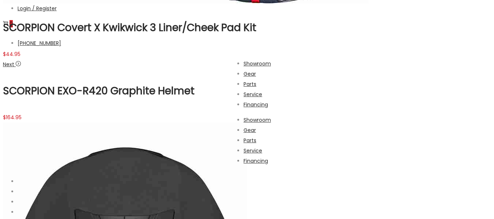 The height and width of the screenshot is (219, 494). Describe the element at coordinates (222, 28) in the screenshot. I see `h4: SCORPION Covert X Kwikwick 3 Liner/Cheek Pad Kit` at that location.